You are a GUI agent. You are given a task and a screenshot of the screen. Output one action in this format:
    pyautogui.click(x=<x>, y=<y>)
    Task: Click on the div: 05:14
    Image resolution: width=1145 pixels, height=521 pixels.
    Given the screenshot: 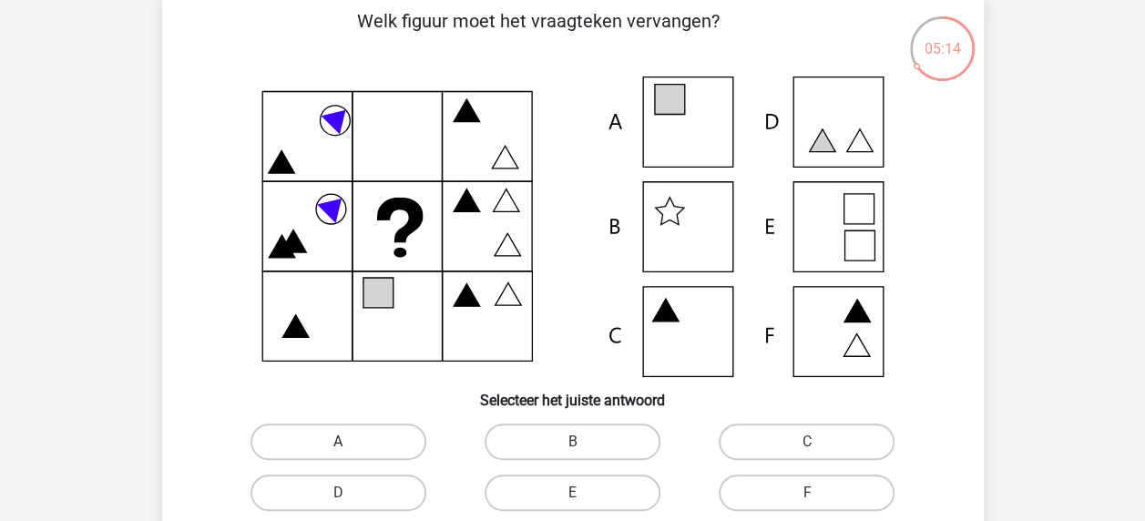 What is the action you would take?
    pyautogui.click(x=942, y=37)
    